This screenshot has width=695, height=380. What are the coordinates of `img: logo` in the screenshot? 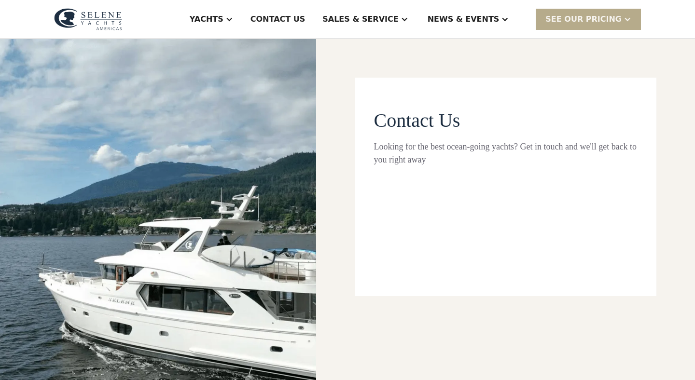 It's located at (88, 19).